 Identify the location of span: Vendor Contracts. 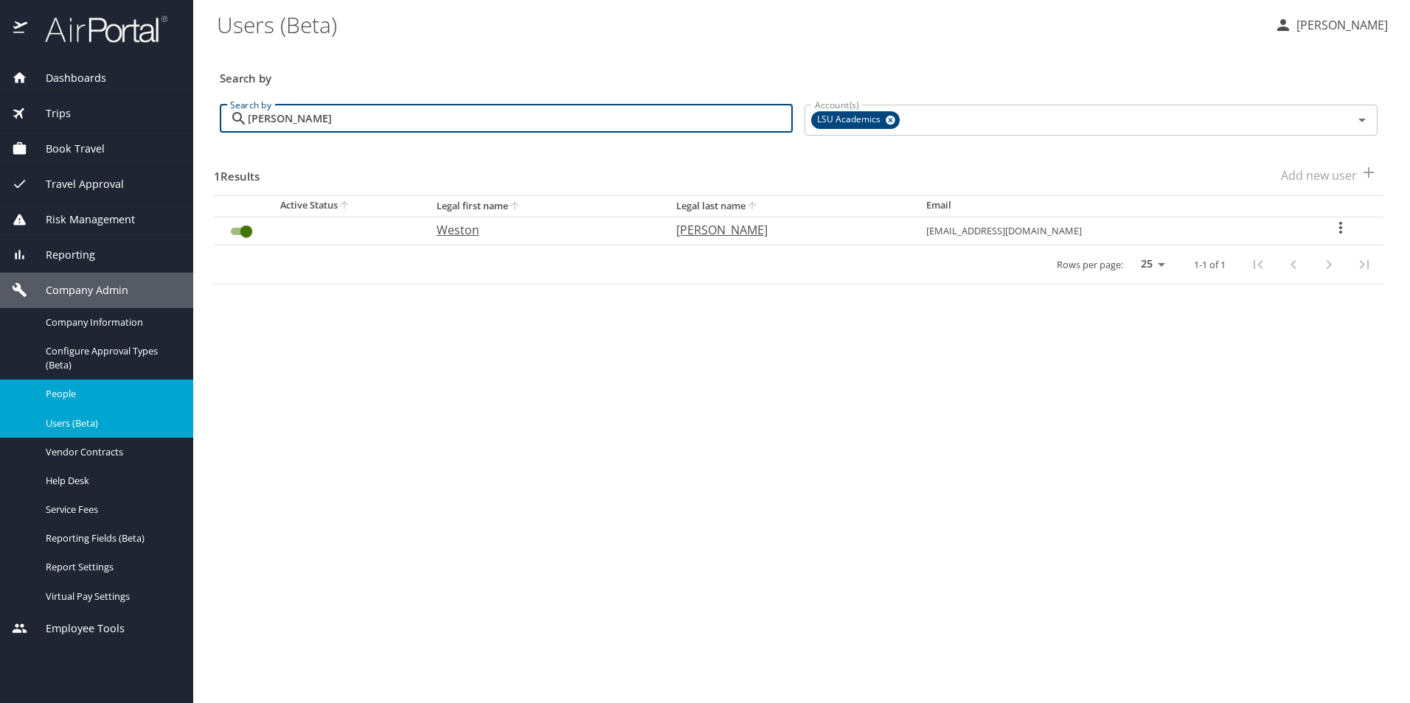
(111, 452).